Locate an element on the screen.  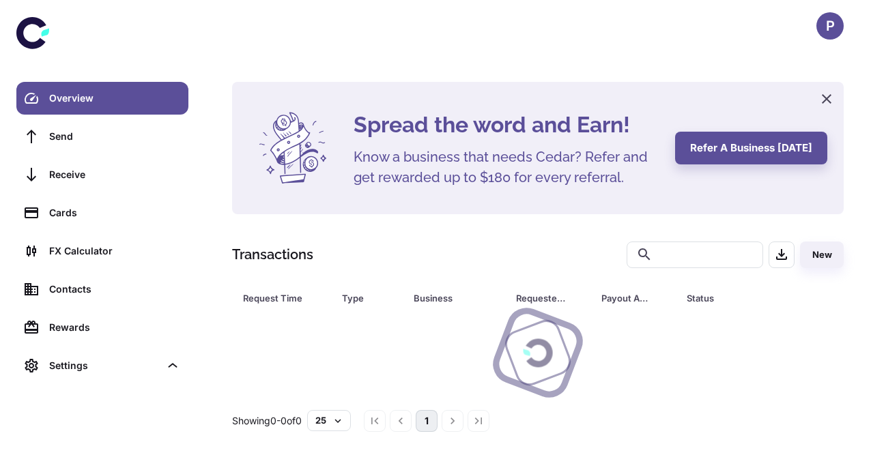
a: Cards is located at coordinates (102, 213).